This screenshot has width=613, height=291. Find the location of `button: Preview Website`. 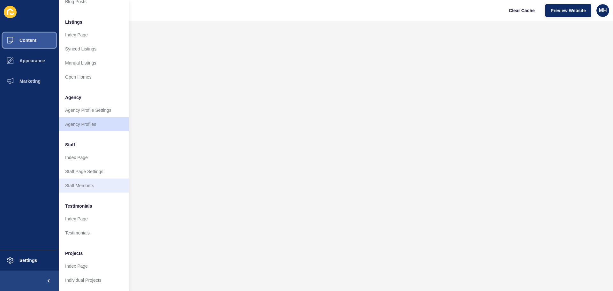

button: Preview Website is located at coordinates (568, 11).